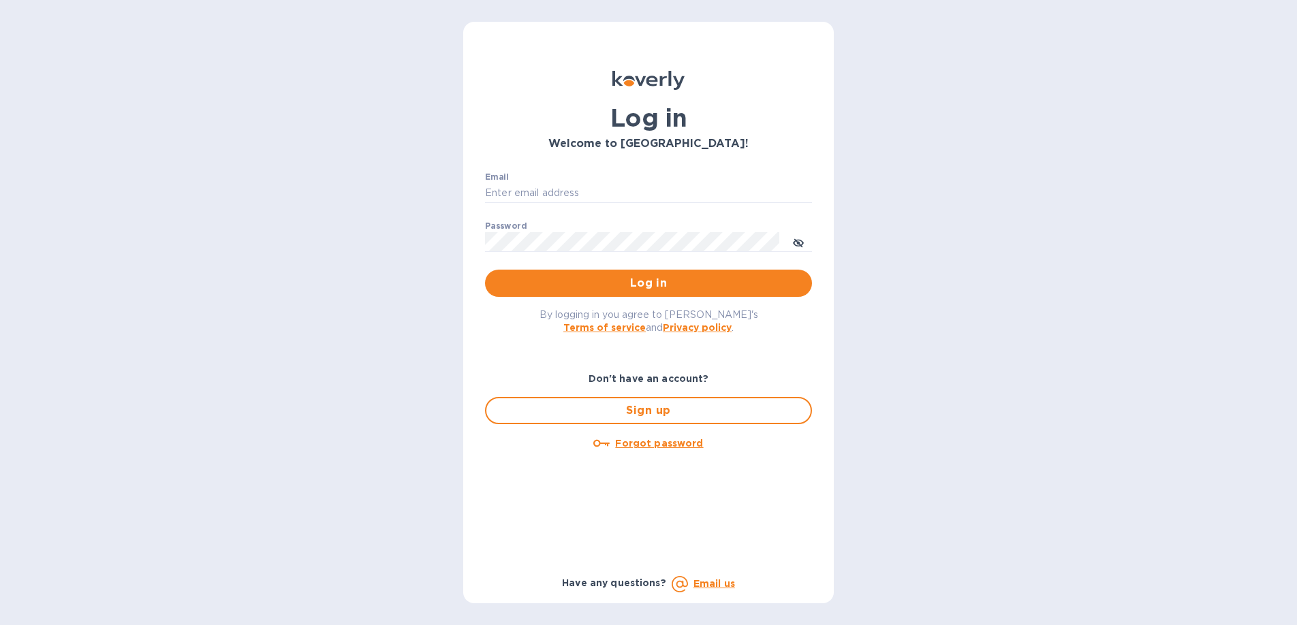 This screenshot has width=1297, height=625. What do you see at coordinates (697, 328) in the screenshot?
I see `a: Privacy policy` at bounding box center [697, 328].